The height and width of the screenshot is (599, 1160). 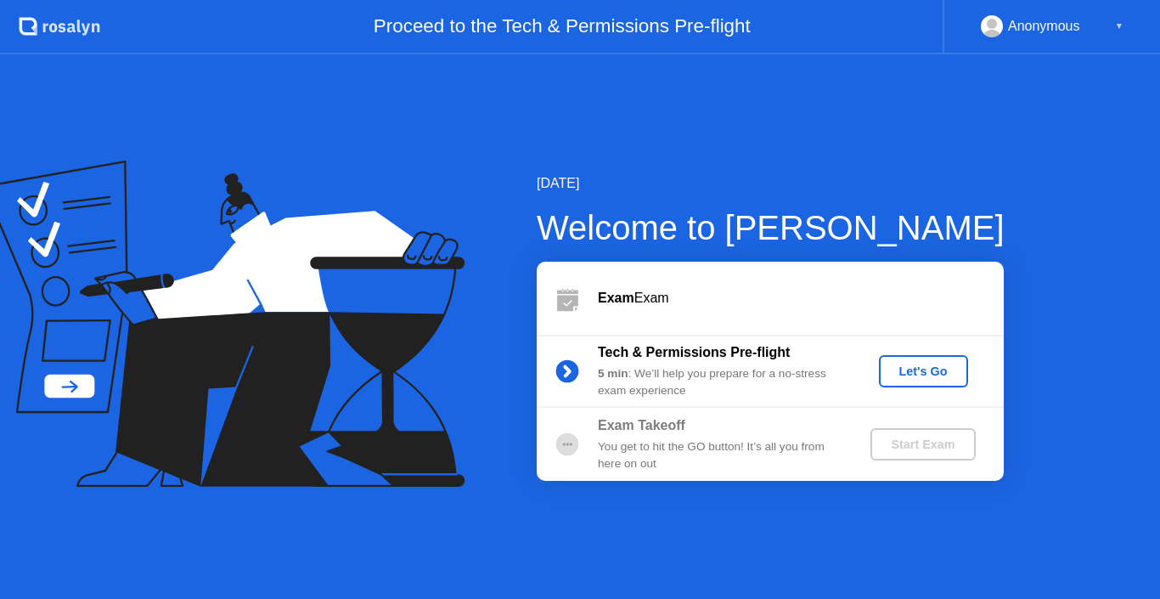 I want to click on div: Anonymous, so click(x=1043, y=26).